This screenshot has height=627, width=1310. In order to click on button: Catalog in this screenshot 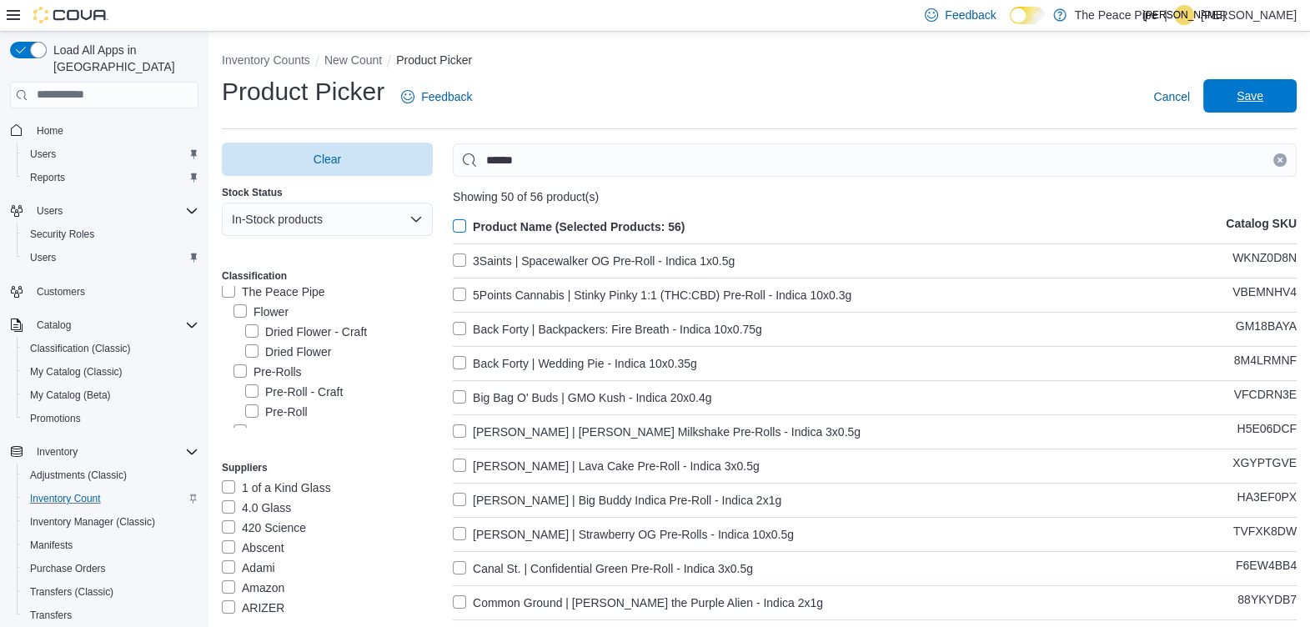, I will do `click(53, 325)`.